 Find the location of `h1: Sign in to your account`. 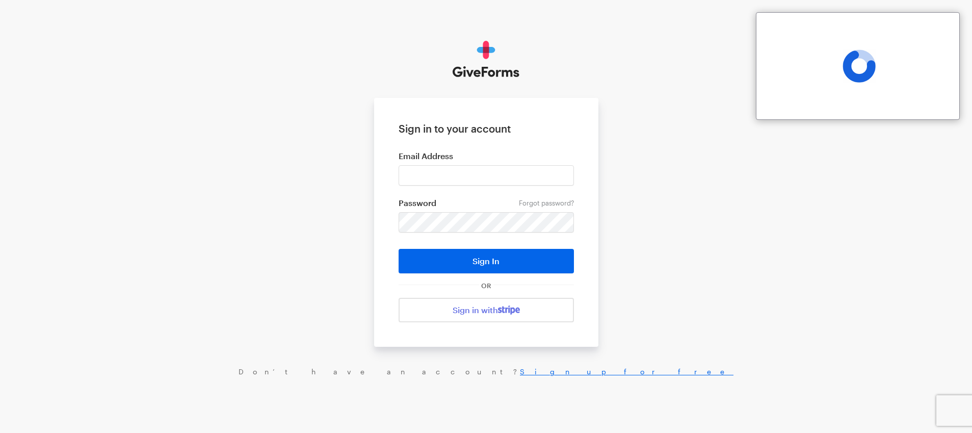

h1: Sign in to your account is located at coordinates (486, 128).